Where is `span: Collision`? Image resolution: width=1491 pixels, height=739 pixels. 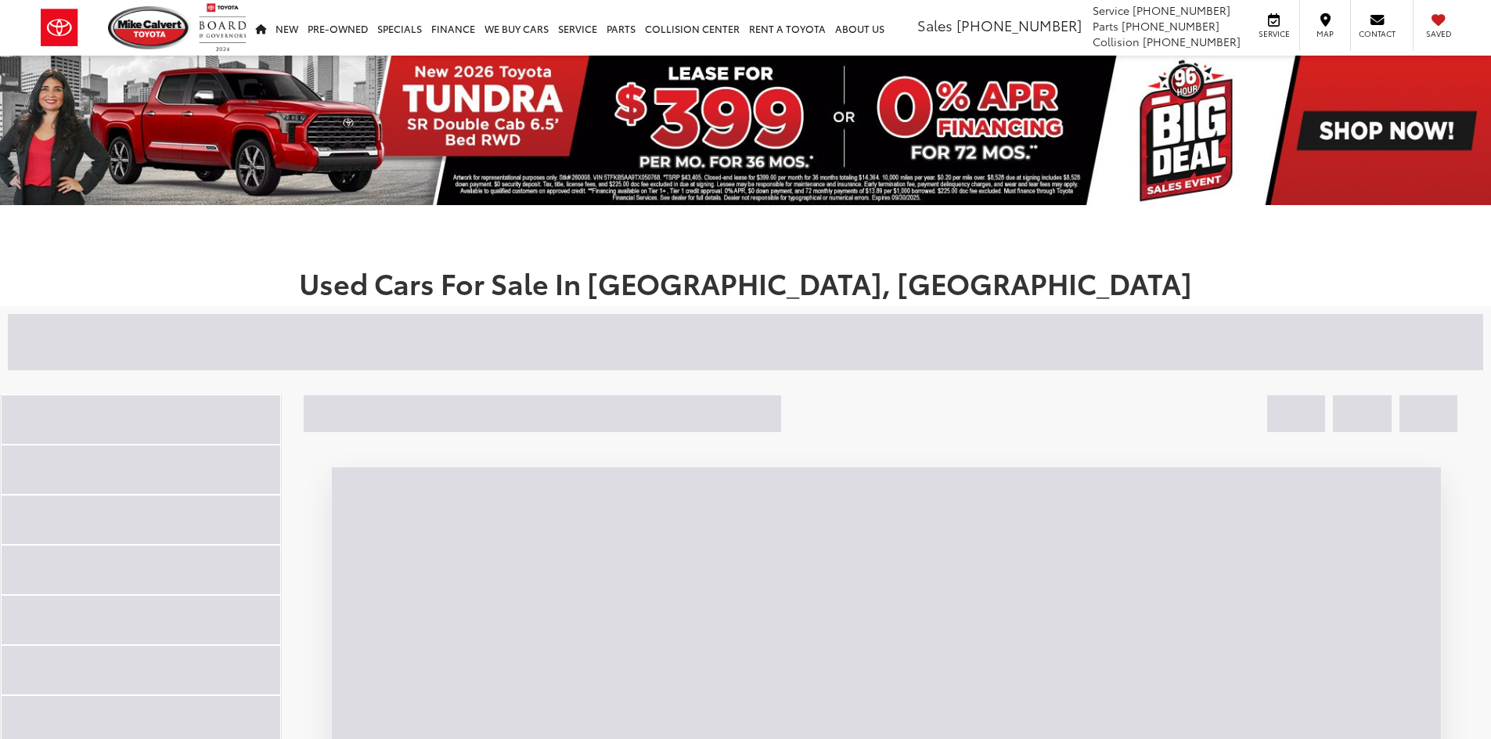 span: Collision is located at coordinates (1116, 41).